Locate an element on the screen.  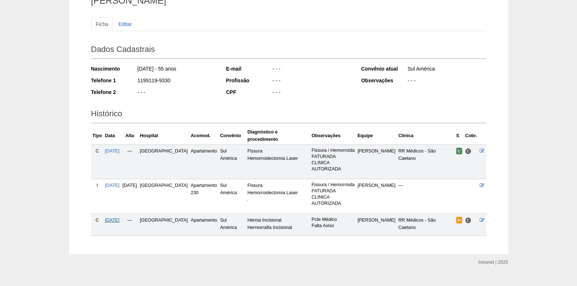
th: Tipo is located at coordinates (97, 136).